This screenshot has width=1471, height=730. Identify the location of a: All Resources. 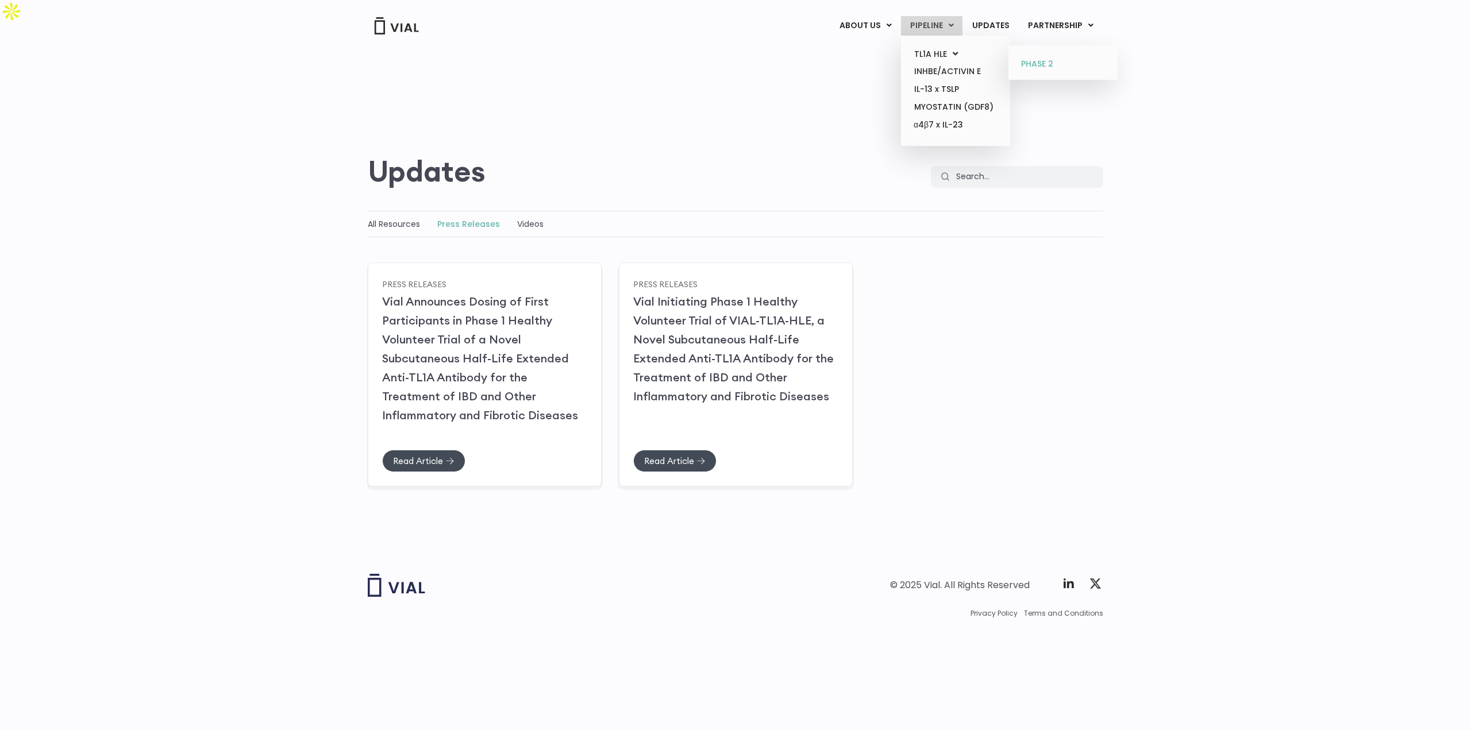
(394, 224).